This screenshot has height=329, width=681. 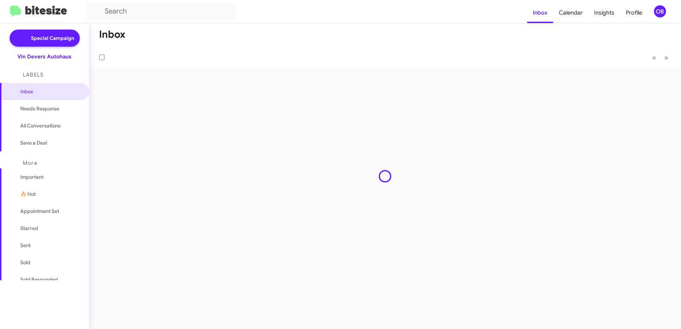 What do you see at coordinates (161, 11) in the screenshot?
I see `input: Search` at bounding box center [161, 11].